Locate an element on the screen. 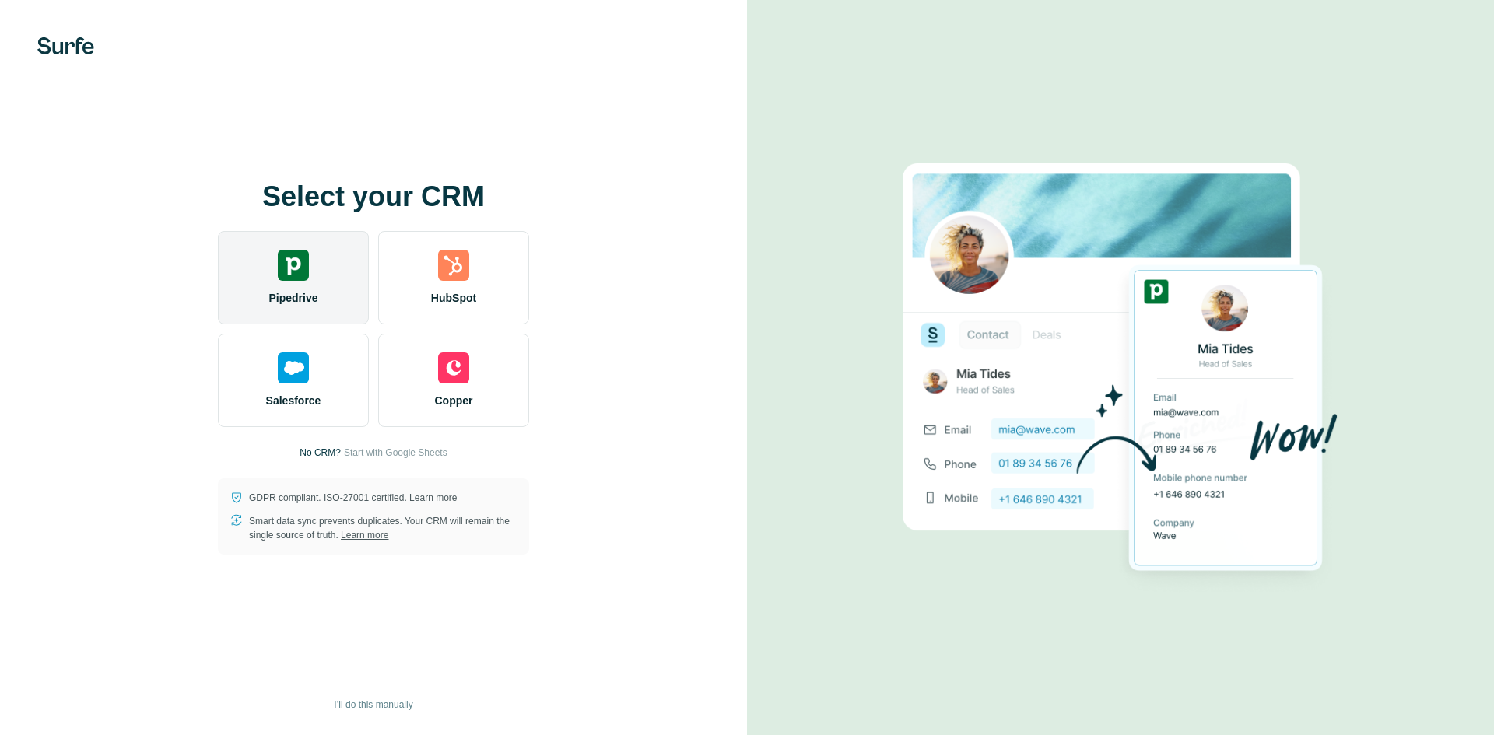 Image resolution: width=1494 pixels, height=735 pixels. p: No CRM? is located at coordinates (320, 453).